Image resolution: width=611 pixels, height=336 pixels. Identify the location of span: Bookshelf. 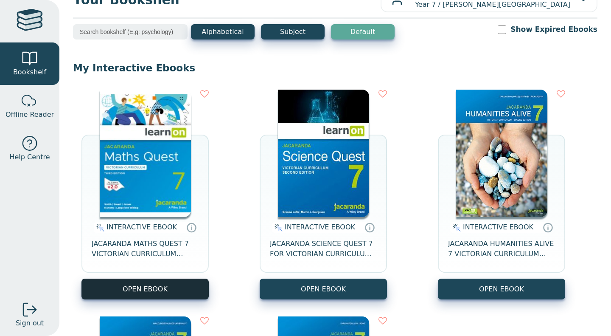
(30, 72).